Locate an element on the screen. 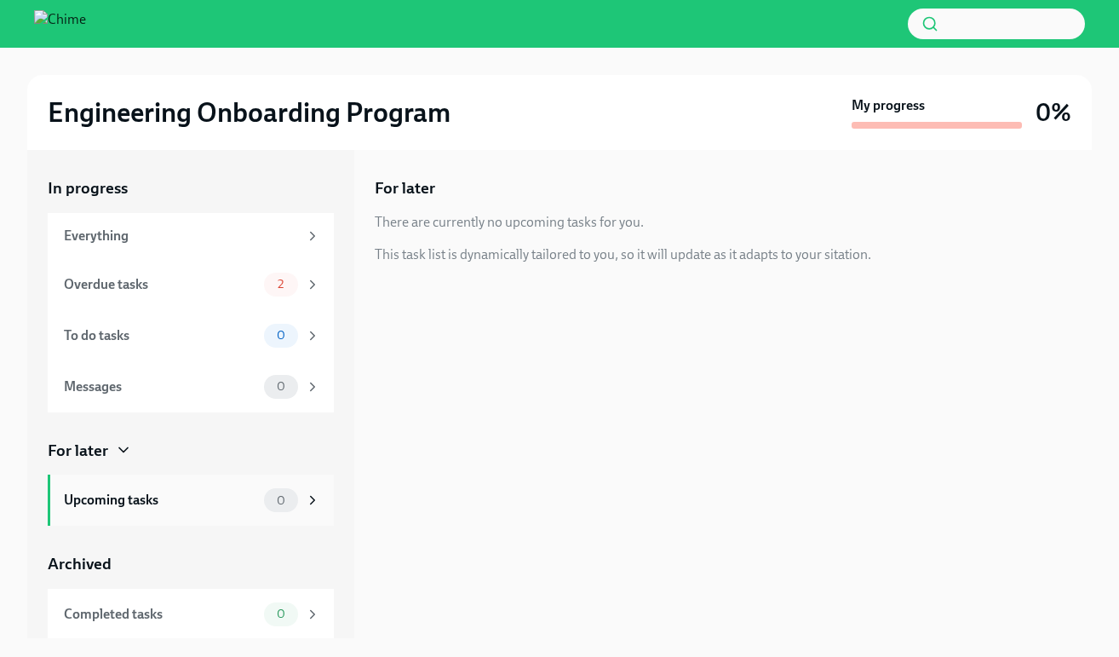 Image resolution: width=1119 pixels, height=657 pixels. img: Chime is located at coordinates (60, 24).